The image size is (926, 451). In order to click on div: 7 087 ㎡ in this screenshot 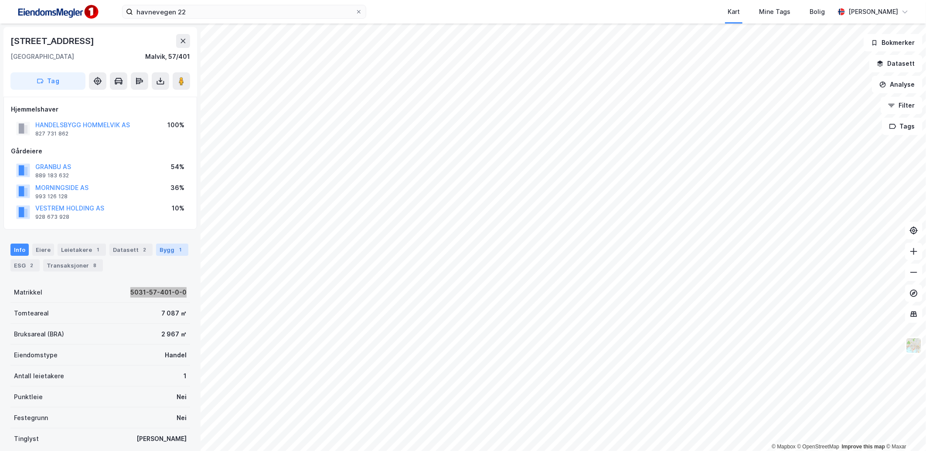, I will do `click(174, 314)`.